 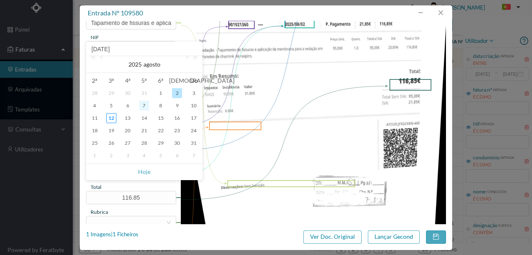 I want to click on div: 21, so click(x=144, y=131).